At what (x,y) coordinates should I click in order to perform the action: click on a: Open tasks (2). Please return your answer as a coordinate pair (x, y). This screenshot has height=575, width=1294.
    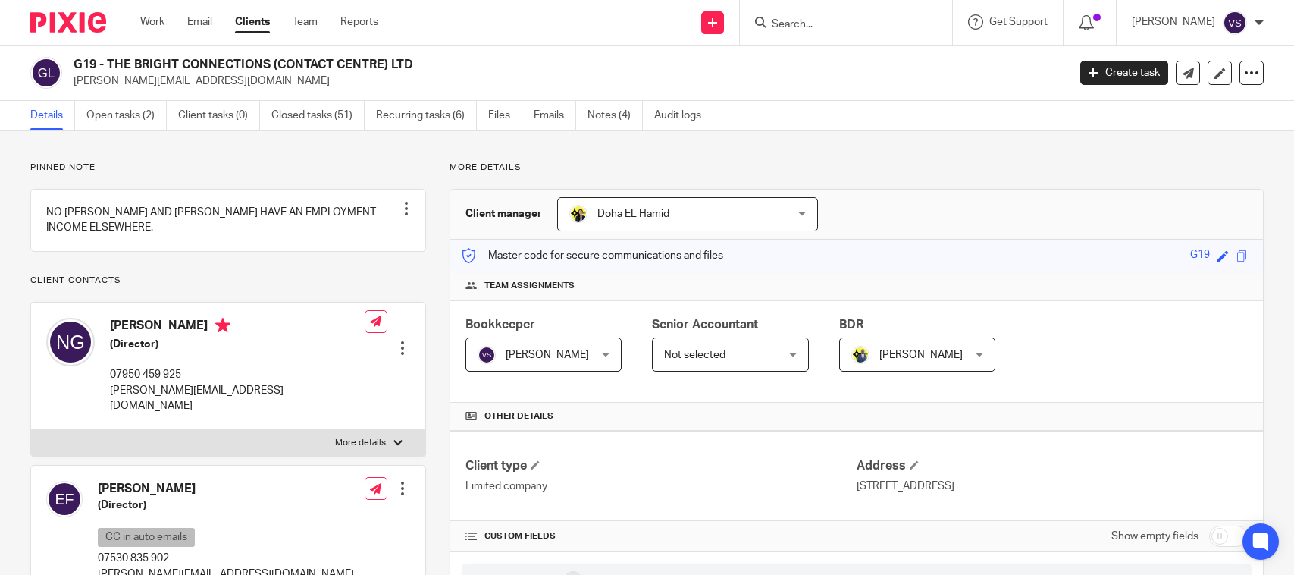
    Looking at the image, I should click on (127, 115).